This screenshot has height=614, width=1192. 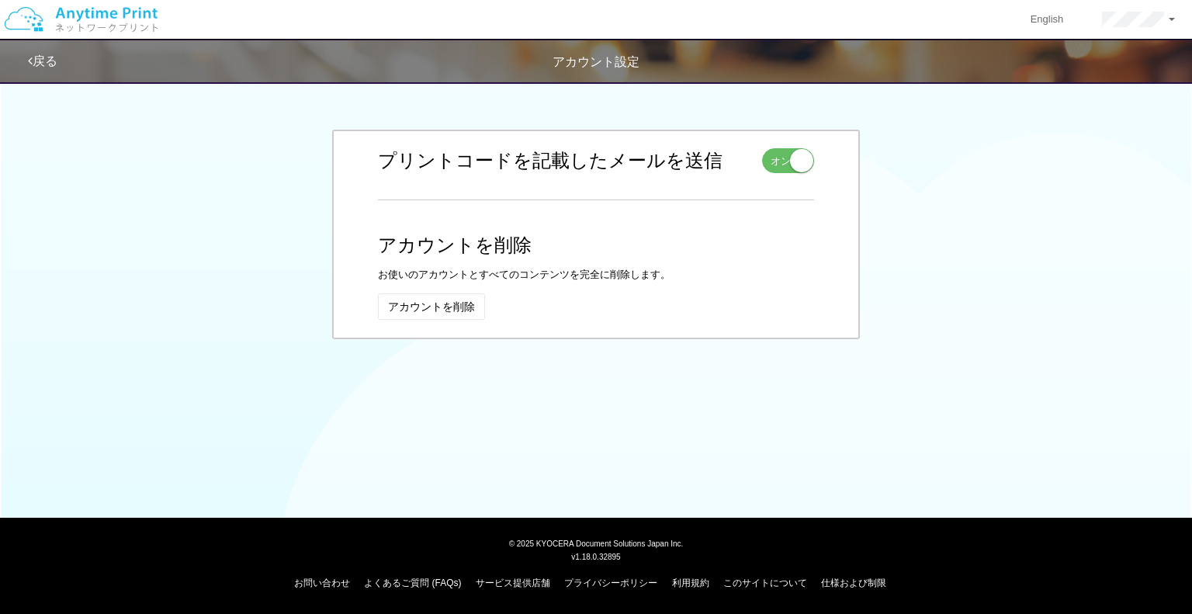 What do you see at coordinates (691, 583) in the screenshot?
I see `a: 利用規約` at bounding box center [691, 583].